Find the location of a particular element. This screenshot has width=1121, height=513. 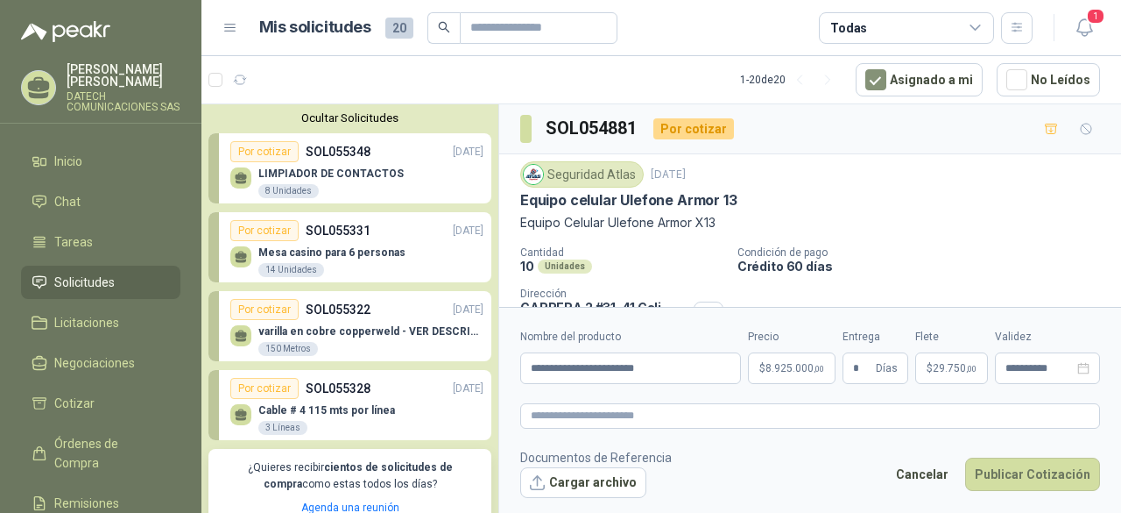

div: Unidades is located at coordinates (565, 266).